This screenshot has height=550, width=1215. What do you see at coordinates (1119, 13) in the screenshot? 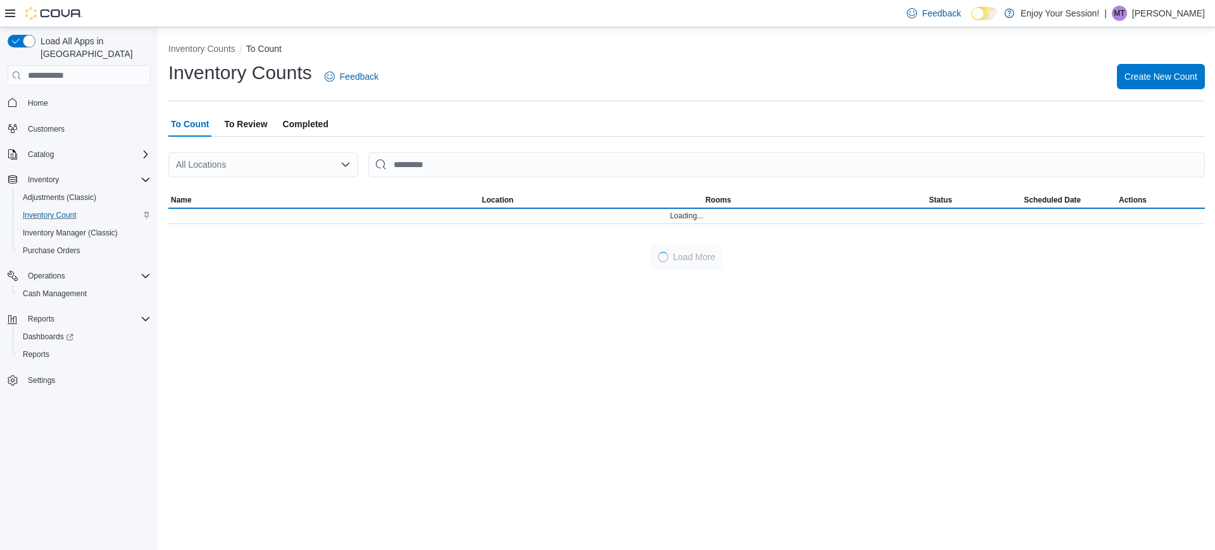
I see `div: Matthew Topic` at bounding box center [1119, 13].